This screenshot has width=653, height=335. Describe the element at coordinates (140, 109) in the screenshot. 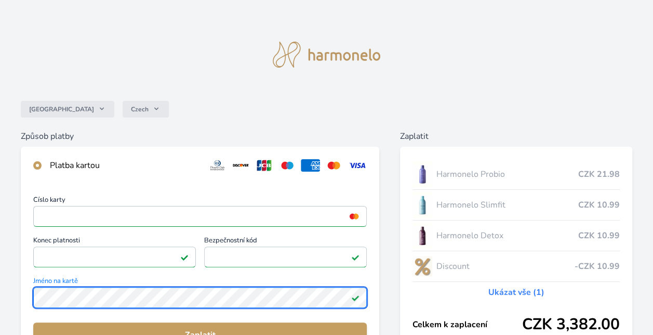

I see `span: Czech` at that location.